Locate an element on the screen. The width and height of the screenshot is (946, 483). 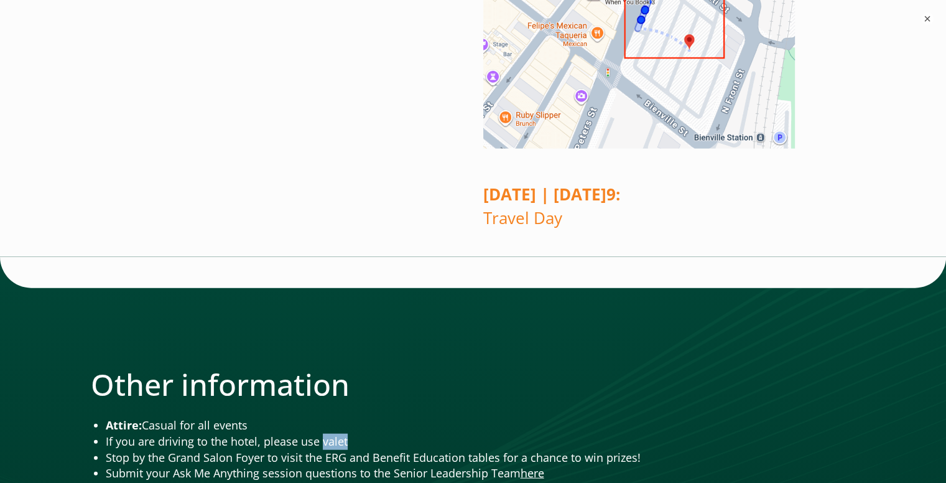
li: Submit your Ask Me Anything session questions to the Senior Leadership Team is located at coordinates (481, 473).